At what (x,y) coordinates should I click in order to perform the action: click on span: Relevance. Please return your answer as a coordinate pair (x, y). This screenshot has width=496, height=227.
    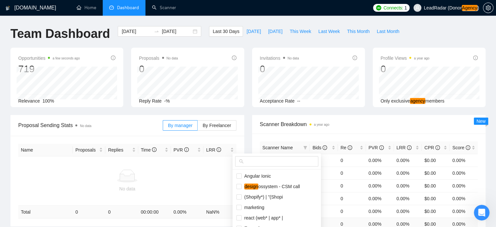
    Looking at the image, I should click on (29, 101).